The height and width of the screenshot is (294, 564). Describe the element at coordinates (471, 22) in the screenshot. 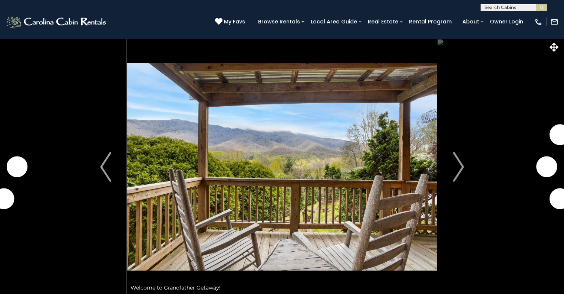

I see `a: About` at that location.